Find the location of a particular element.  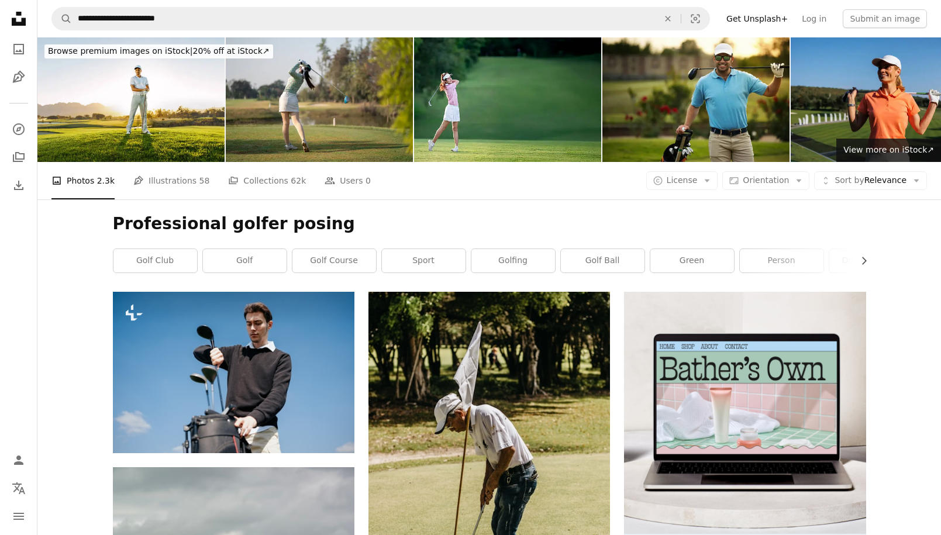

span: 62k is located at coordinates (298, 181).